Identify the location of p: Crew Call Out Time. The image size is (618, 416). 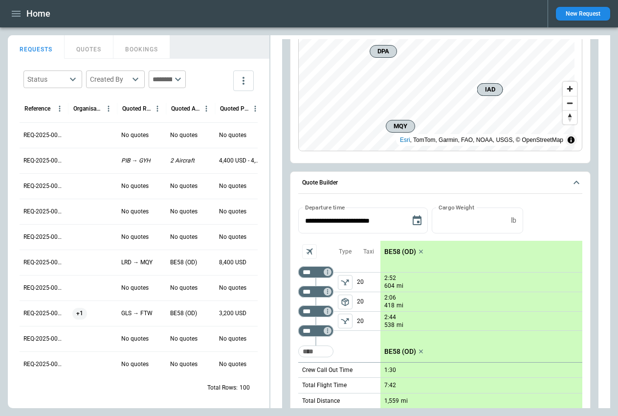
(327, 370).